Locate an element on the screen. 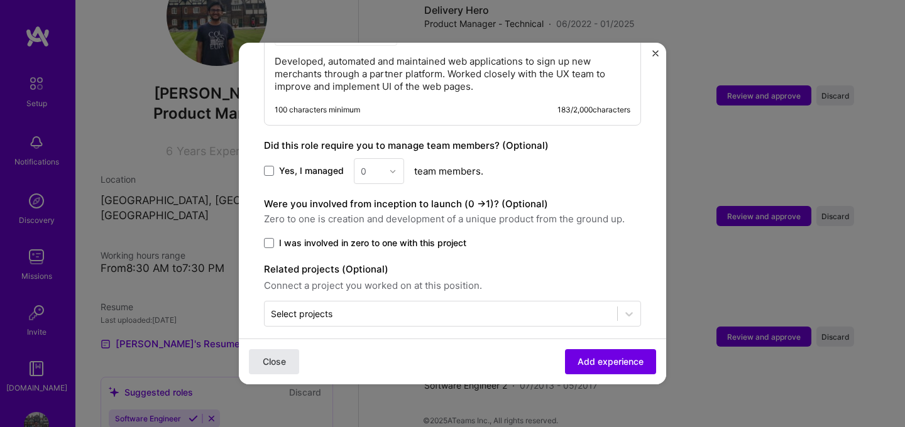 The image size is (905, 427). span: Close is located at coordinates (274, 362).